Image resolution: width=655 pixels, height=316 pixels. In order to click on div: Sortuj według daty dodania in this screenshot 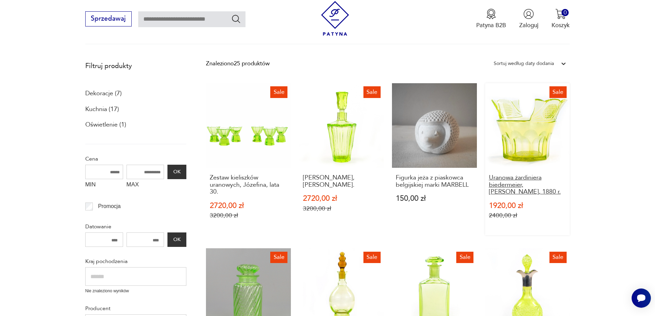, I will do `click(524, 64)`.